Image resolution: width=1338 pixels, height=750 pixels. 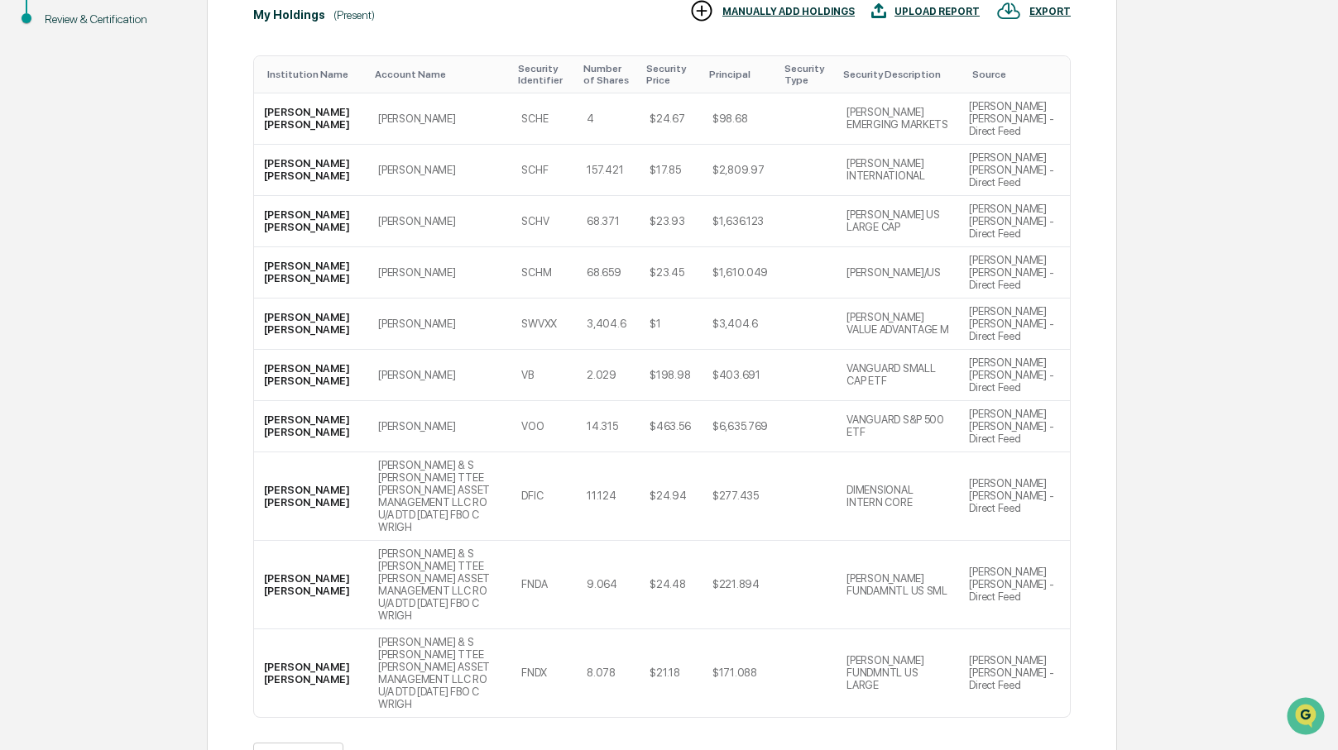 I want to click on td: 68.659, so click(x=608, y=273).